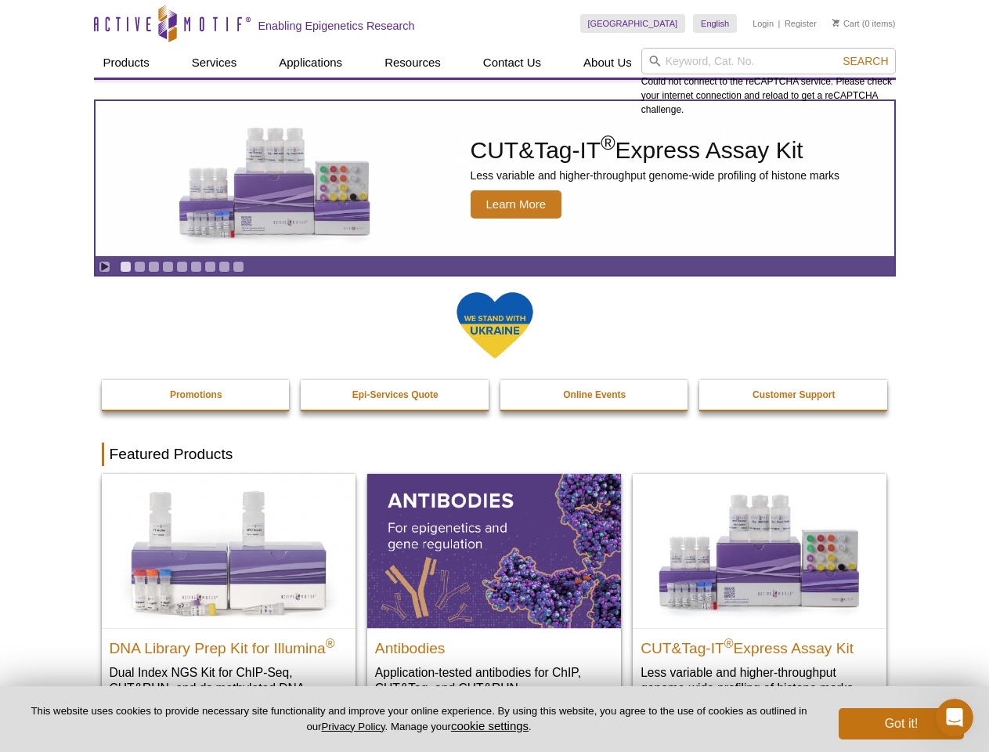 This screenshot has height=752, width=989. I want to click on p: This website uses cookies to provide necessary site functionality and improve your online experie..., so click(419, 719).